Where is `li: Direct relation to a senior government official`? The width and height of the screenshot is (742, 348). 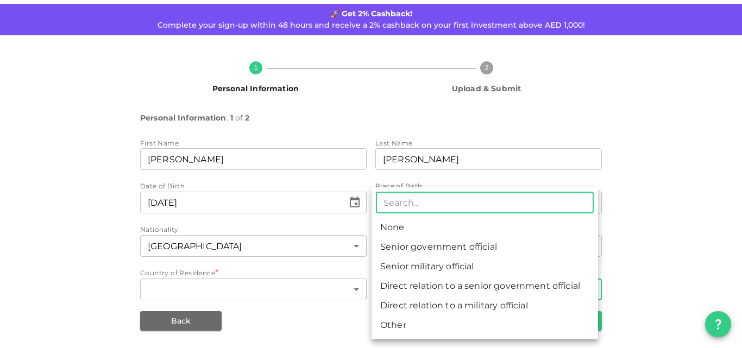
li: Direct relation to a senior government official is located at coordinates (484, 286).